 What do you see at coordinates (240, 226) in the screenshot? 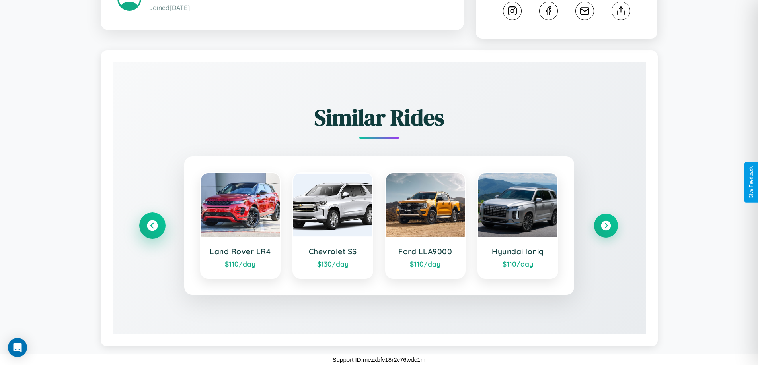
I see `a: Land Rover LR4$110/day` at bounding box center [240, 226].